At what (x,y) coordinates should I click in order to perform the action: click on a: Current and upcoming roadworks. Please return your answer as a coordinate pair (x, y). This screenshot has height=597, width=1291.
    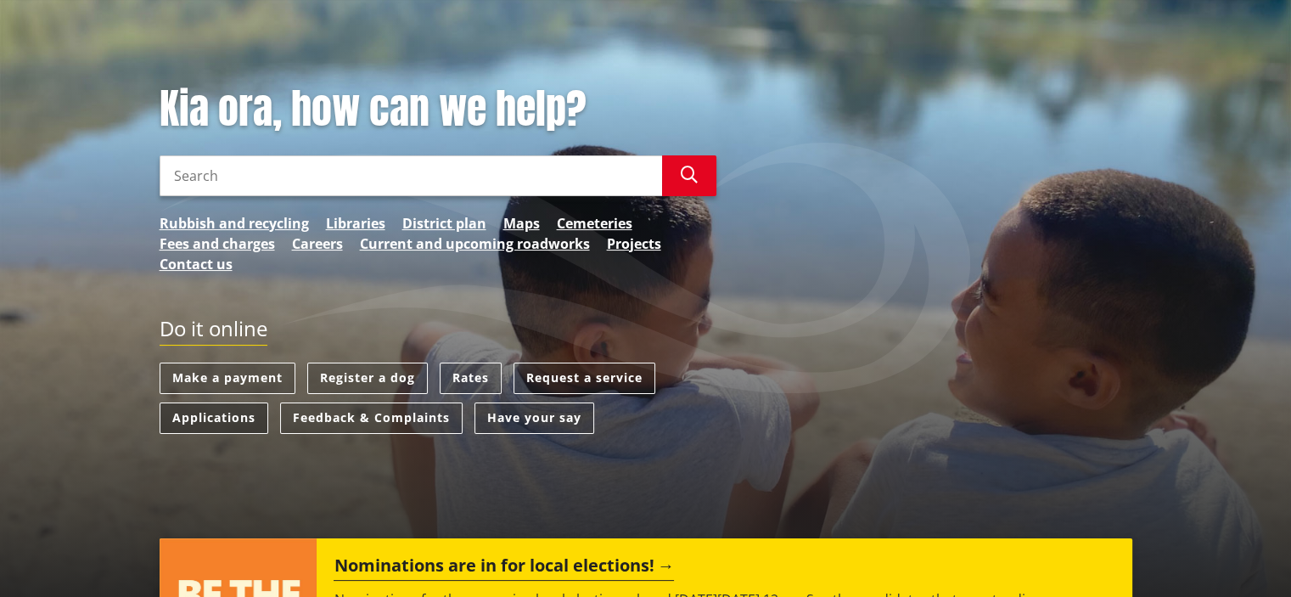
    Looking at the image, I should click on (475, 244).